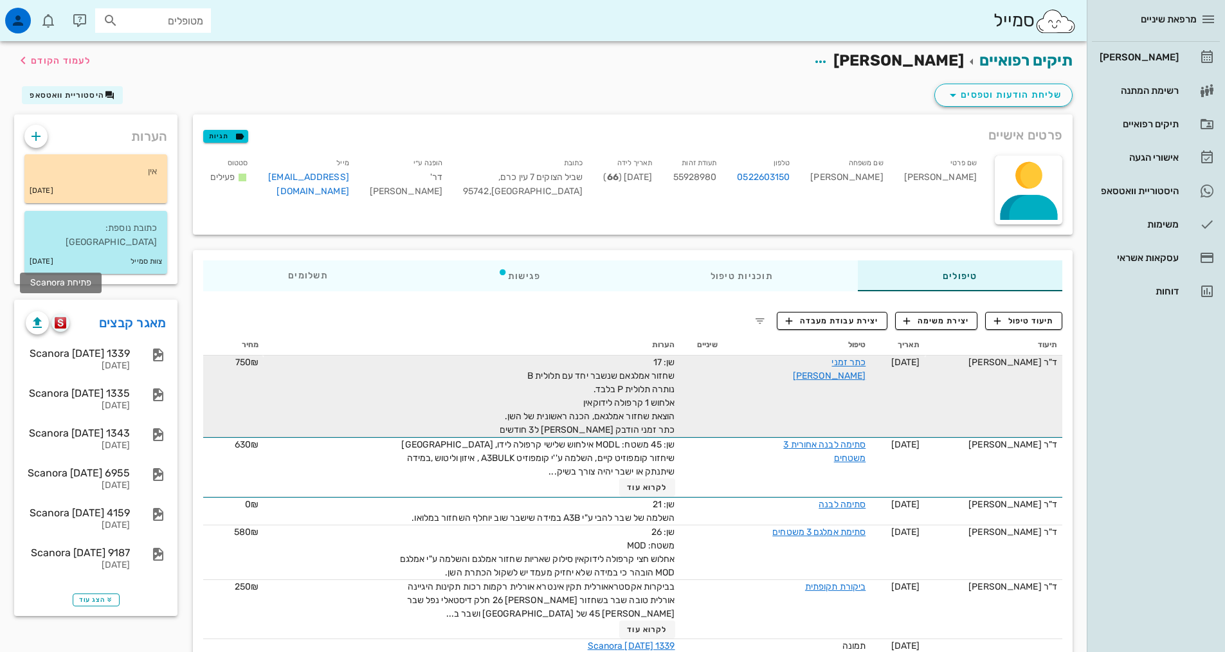 The width and height of the screenshot is (1225, 652). What do you see at coordinates (60, 323) in the screenshot?
I see `img: scanora logo` at bounding box center [60, 323].